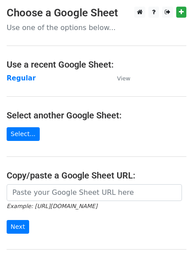 The height and width of the screenshot is (258, 193). Describe the element at coordinates (96, 64) in the screenshot. I see `h4: Use a recent Google Sheet:` at that location.